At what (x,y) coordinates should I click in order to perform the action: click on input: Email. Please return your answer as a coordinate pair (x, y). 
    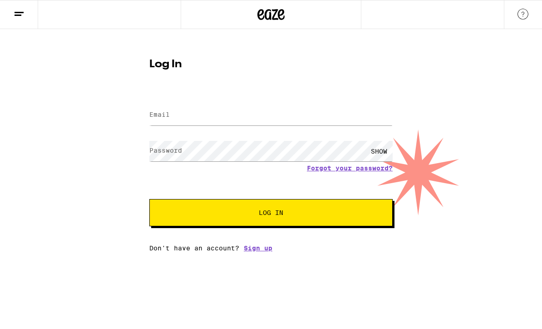
    Looking at the image, I should click on (271, 115).